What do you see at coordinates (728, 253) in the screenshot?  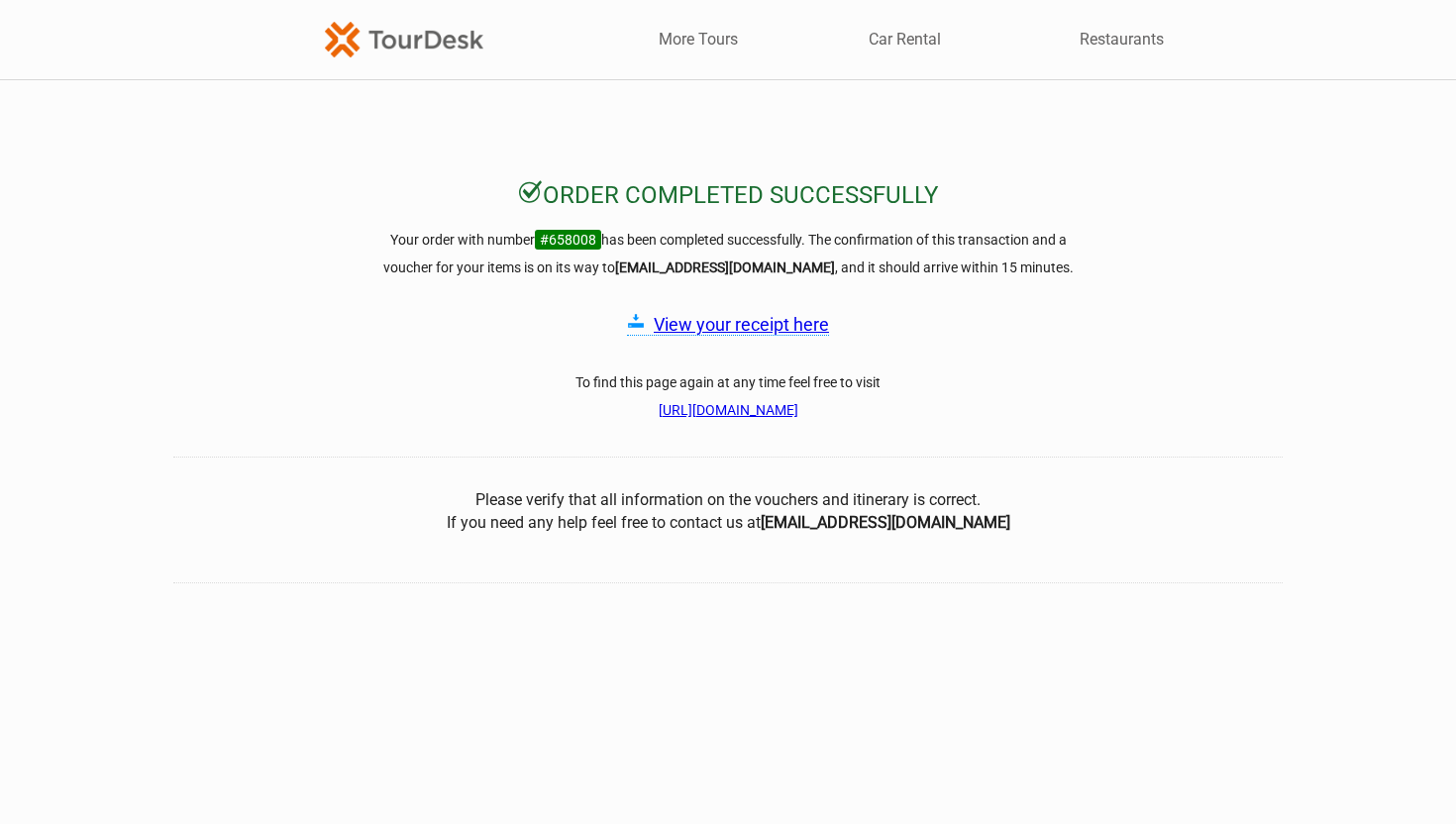 I see `h3: Your order with number has been completed successfully. The confirmation of this transaction and ...` at bounding box center [728, 253].